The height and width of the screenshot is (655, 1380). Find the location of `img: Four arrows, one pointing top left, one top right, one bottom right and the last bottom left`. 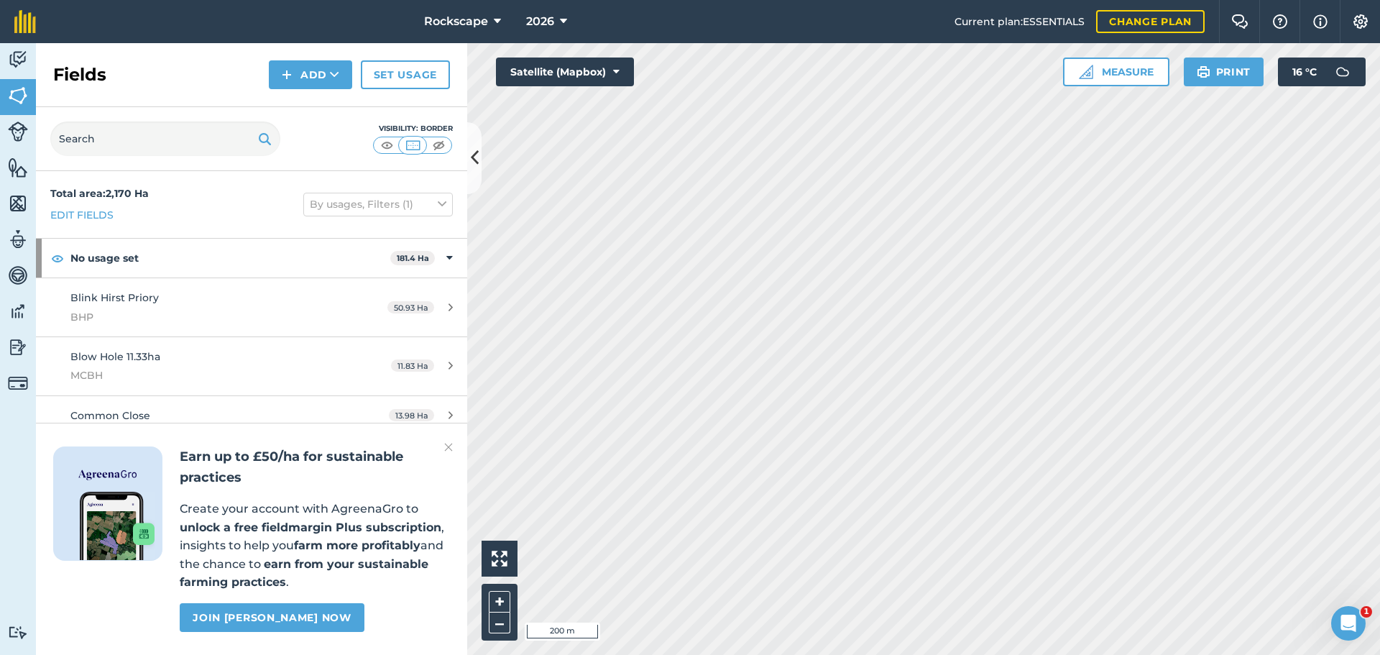

img: Four arrows, one pointing top left, one top right, one bottom right and the last bottom left is located at coordinates (500, 559).